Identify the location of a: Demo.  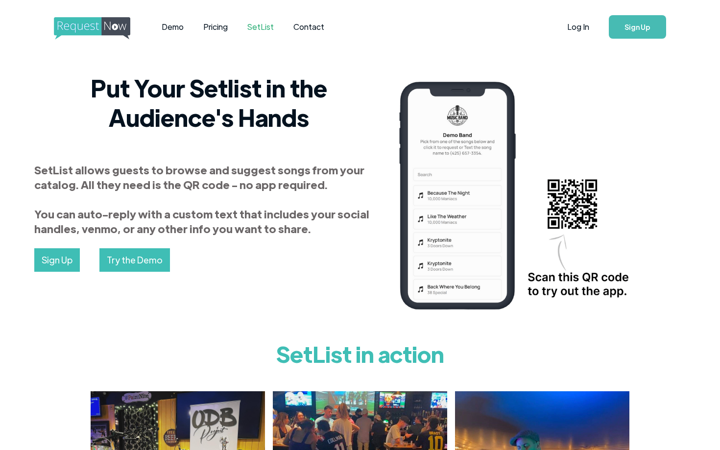
(172, 27).